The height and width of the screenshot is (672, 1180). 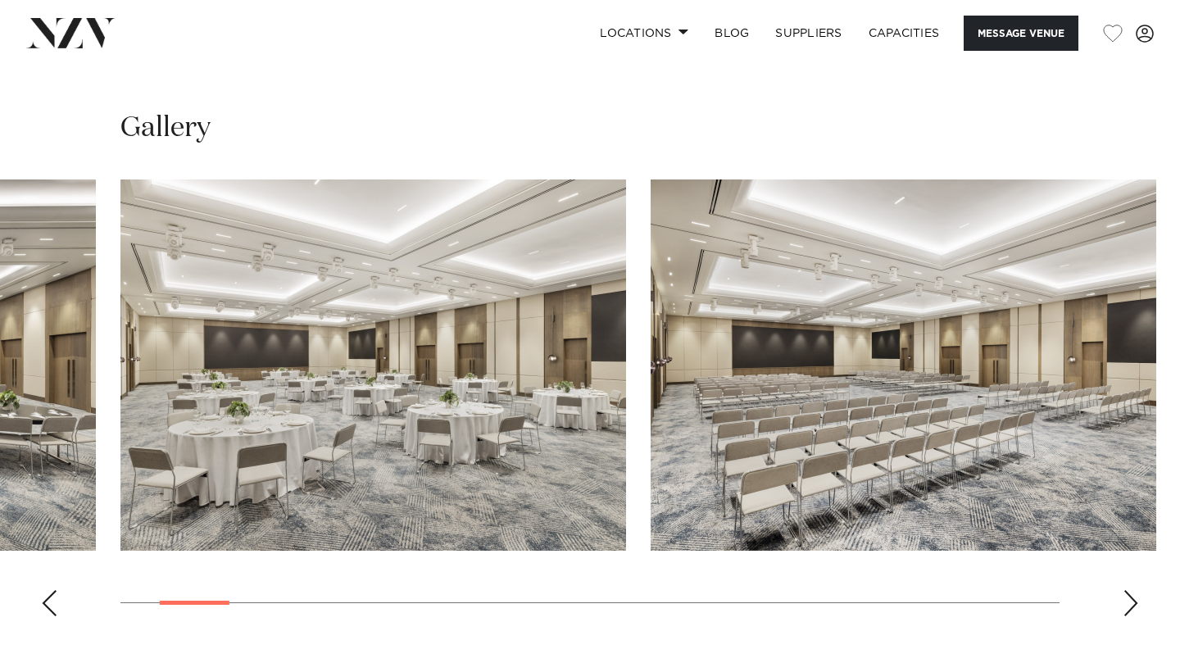 What do you see at coordinates (644, 33) in the screenshot?
I see `a: Locations` at bounding box center [644, 33].